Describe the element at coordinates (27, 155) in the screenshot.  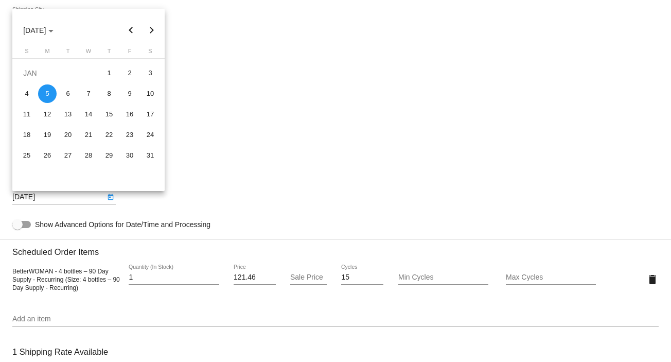
I see `div: 25` at that location.